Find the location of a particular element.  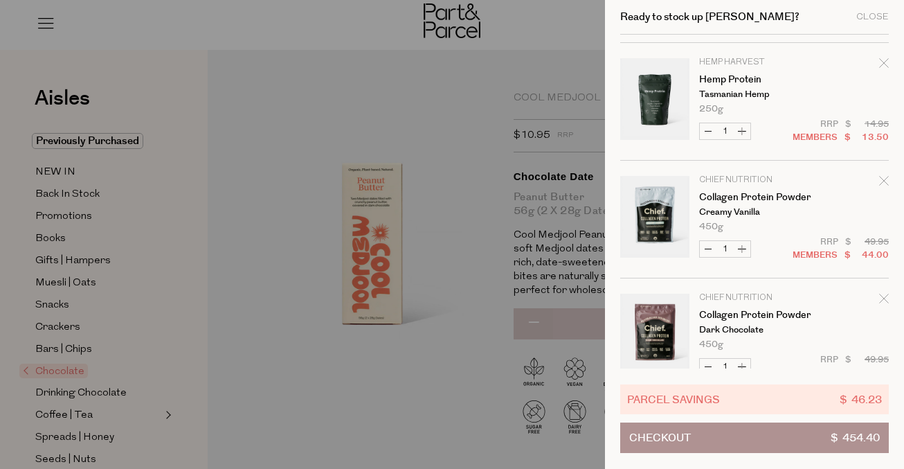

input: QTY Hemp Protein is located at coordinates (725, 131).